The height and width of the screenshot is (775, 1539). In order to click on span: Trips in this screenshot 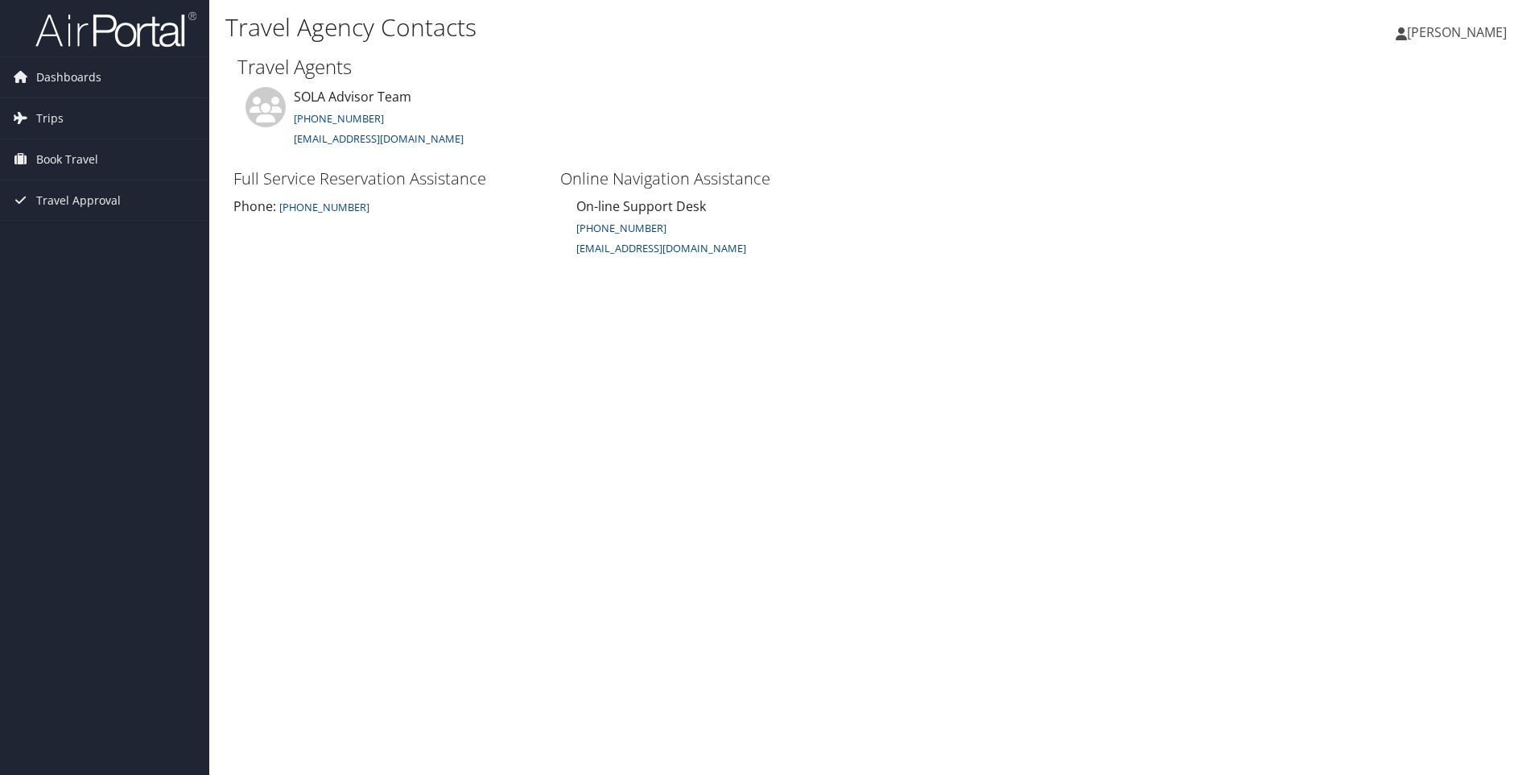, I will do `click(50, 118)`.